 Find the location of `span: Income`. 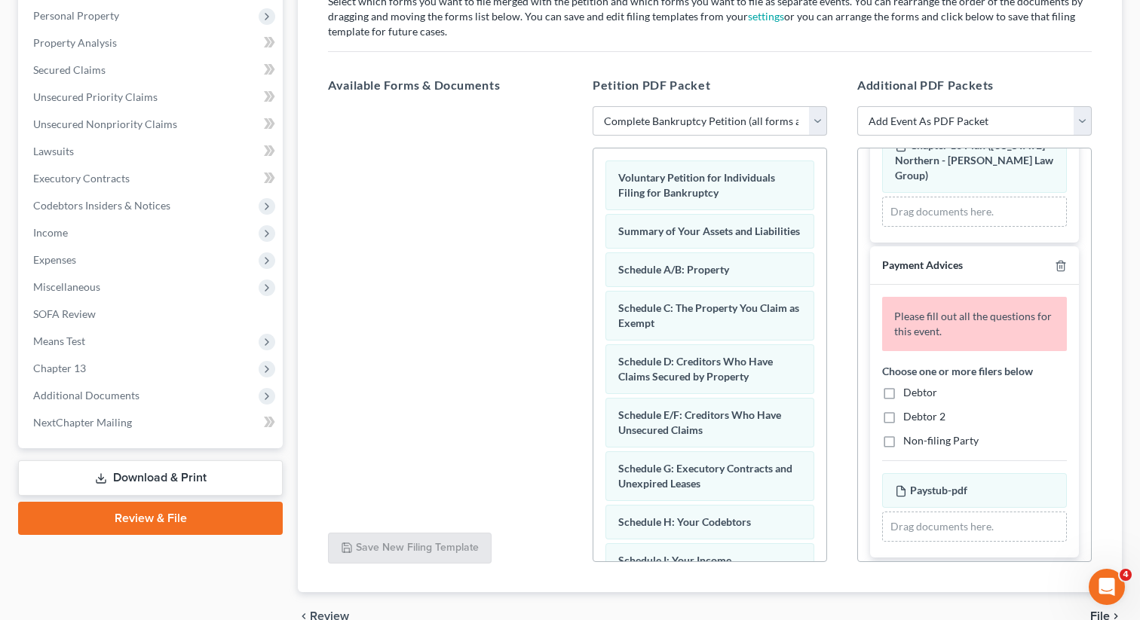

span: Income is located at coordinates (51, 232).